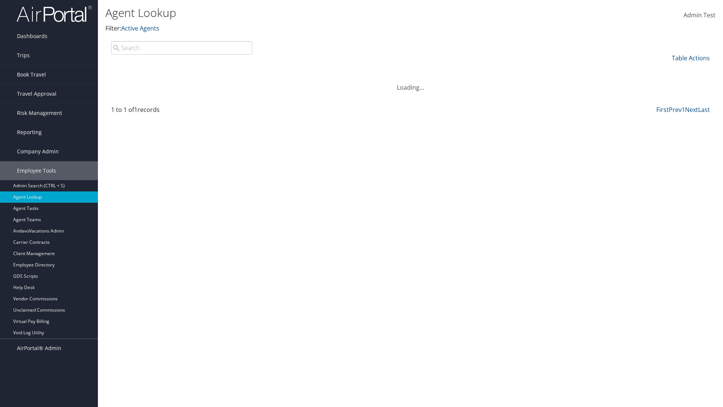 This screenshot has width=723, height=407. I want to click on a: First, so click(662, 110).